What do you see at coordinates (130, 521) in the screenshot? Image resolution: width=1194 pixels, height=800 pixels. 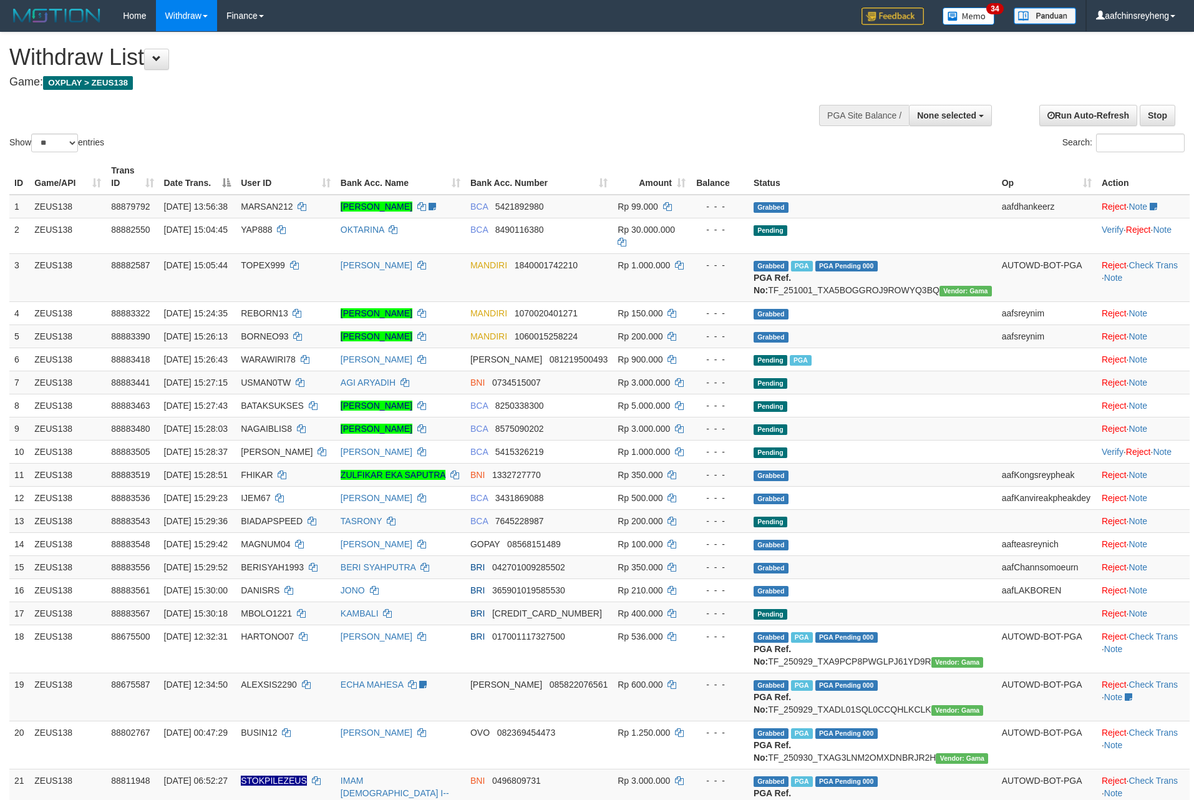 I see `span: 88883543` at bounding box center [130, 521].